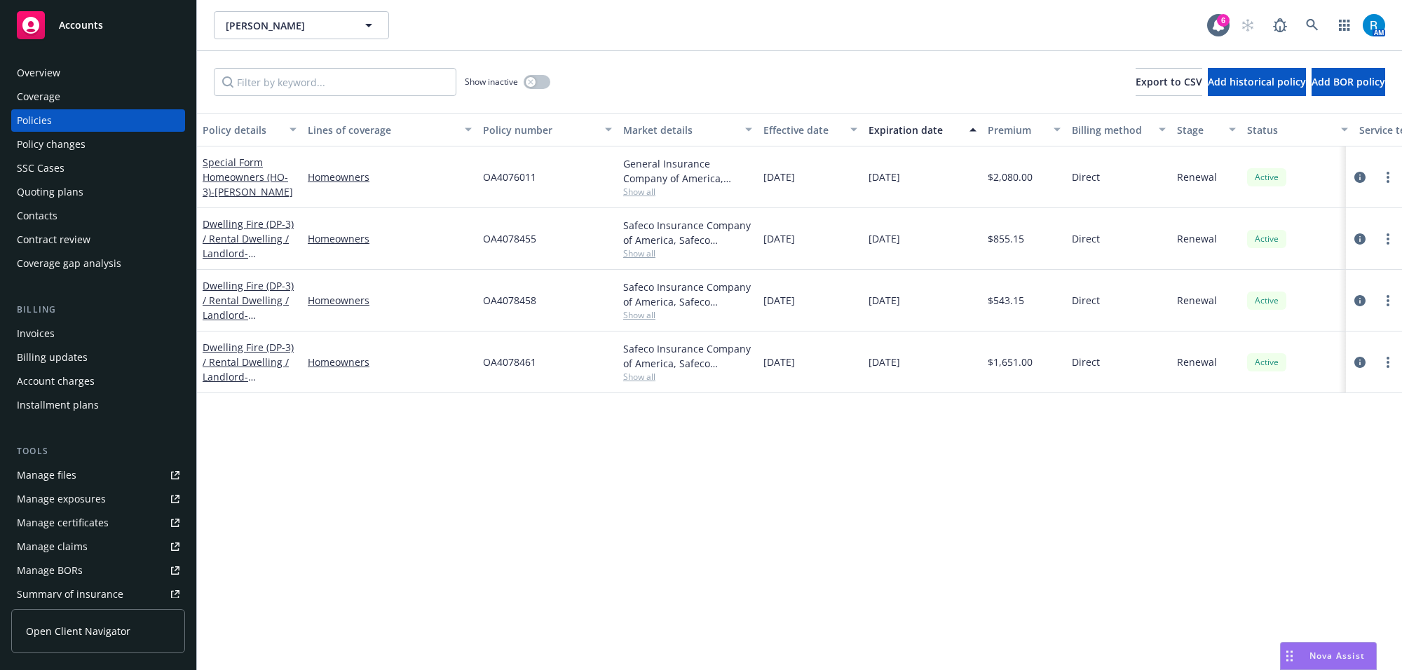 This screenshot has height=670, width=1402. I want to click on a: Report a Bug, so click(1280, 25).